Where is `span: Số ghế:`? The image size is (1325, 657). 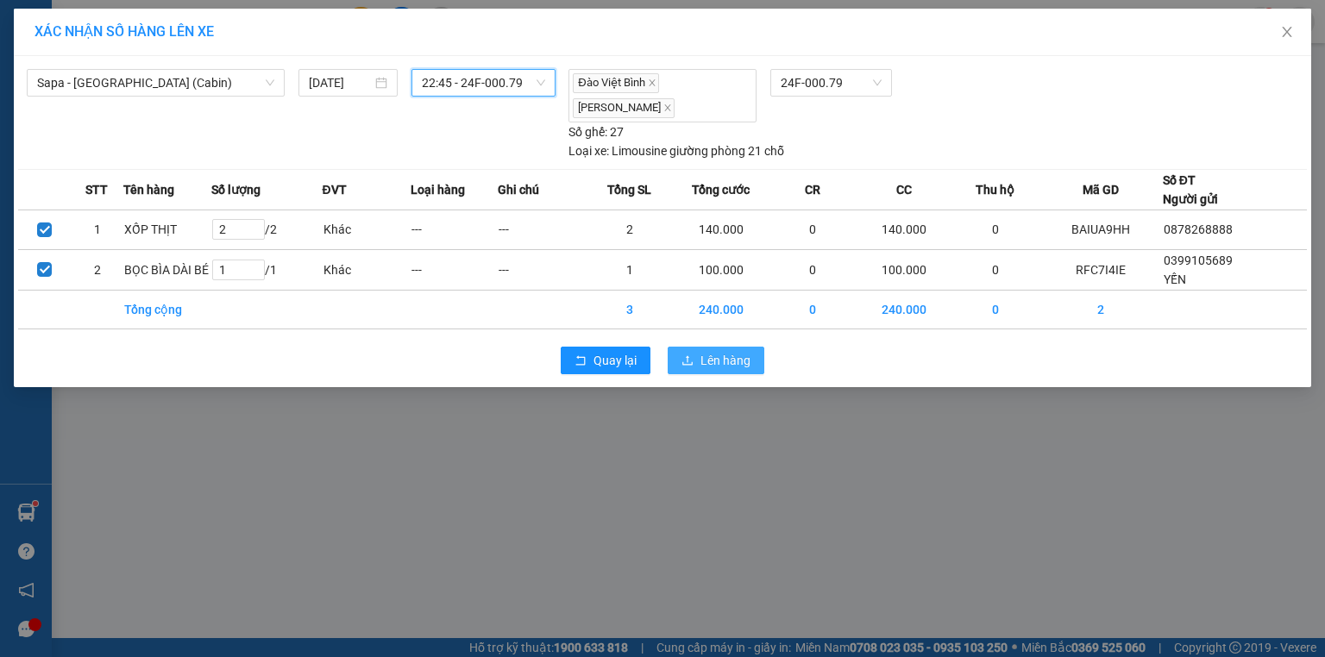 span: Số ghế: is located at coordinates (587, 132).